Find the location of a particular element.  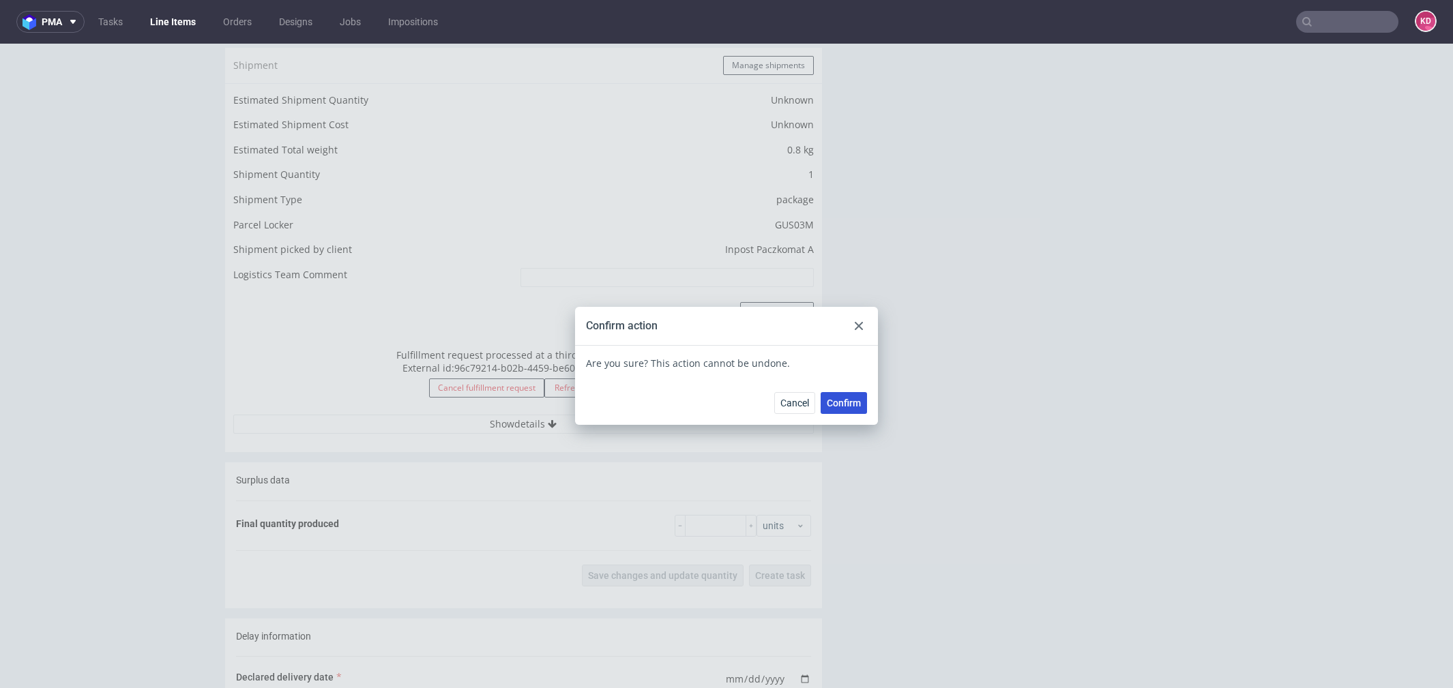

a: Tasks is located at coordinates (111, 22).